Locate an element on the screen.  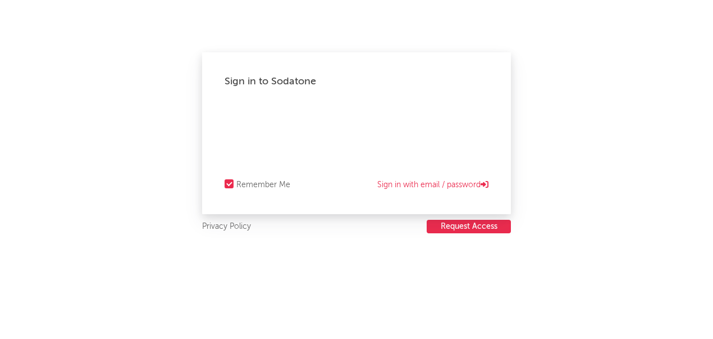
button: Request Access is located at coordinates (469, 226).